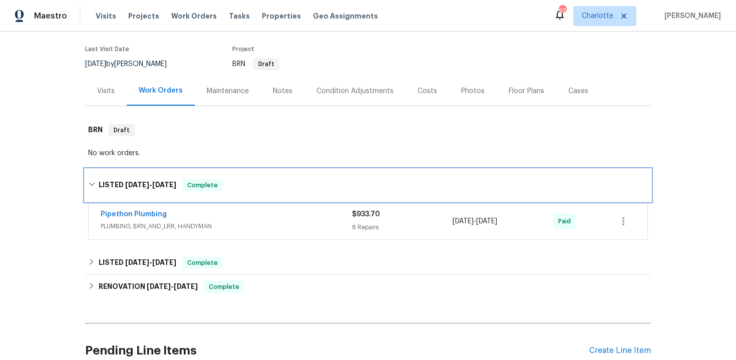 This screenshot has width=736, height=360. Describe the element at coordinates (106, 16) in the screenshot. I see `span: Visits` at that location.